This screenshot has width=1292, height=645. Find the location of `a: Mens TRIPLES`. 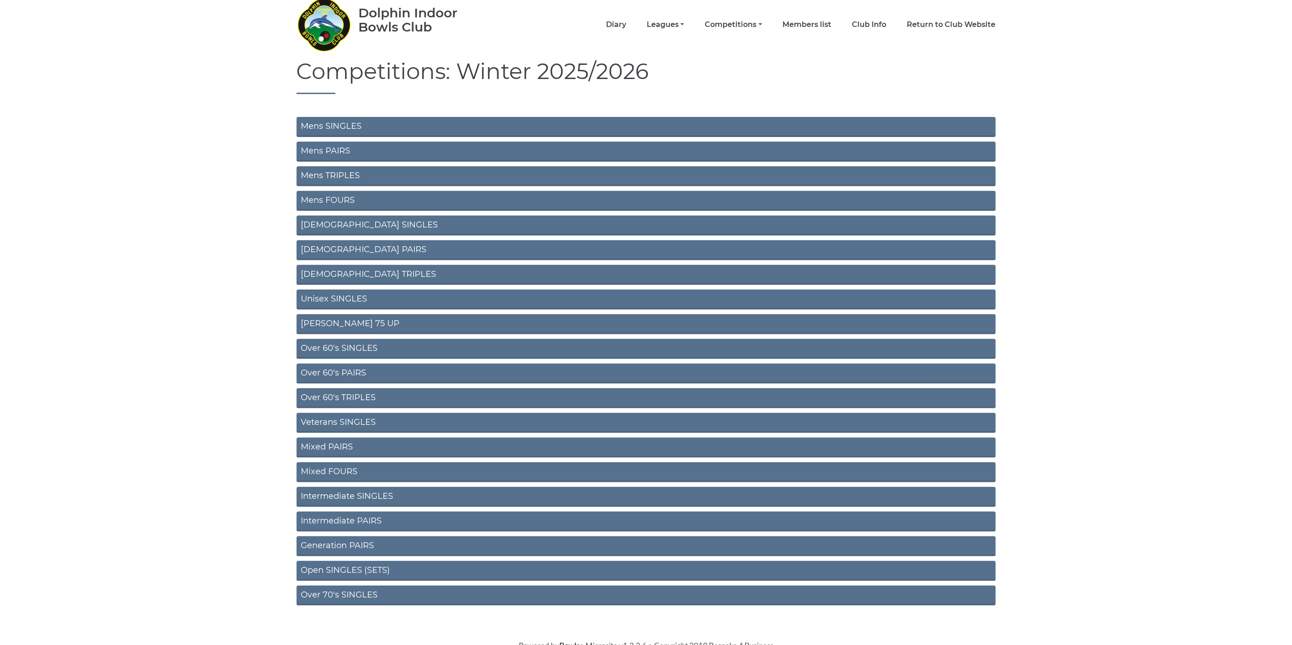

a: Mens TRIPLES is located at coordinates (646, 176).